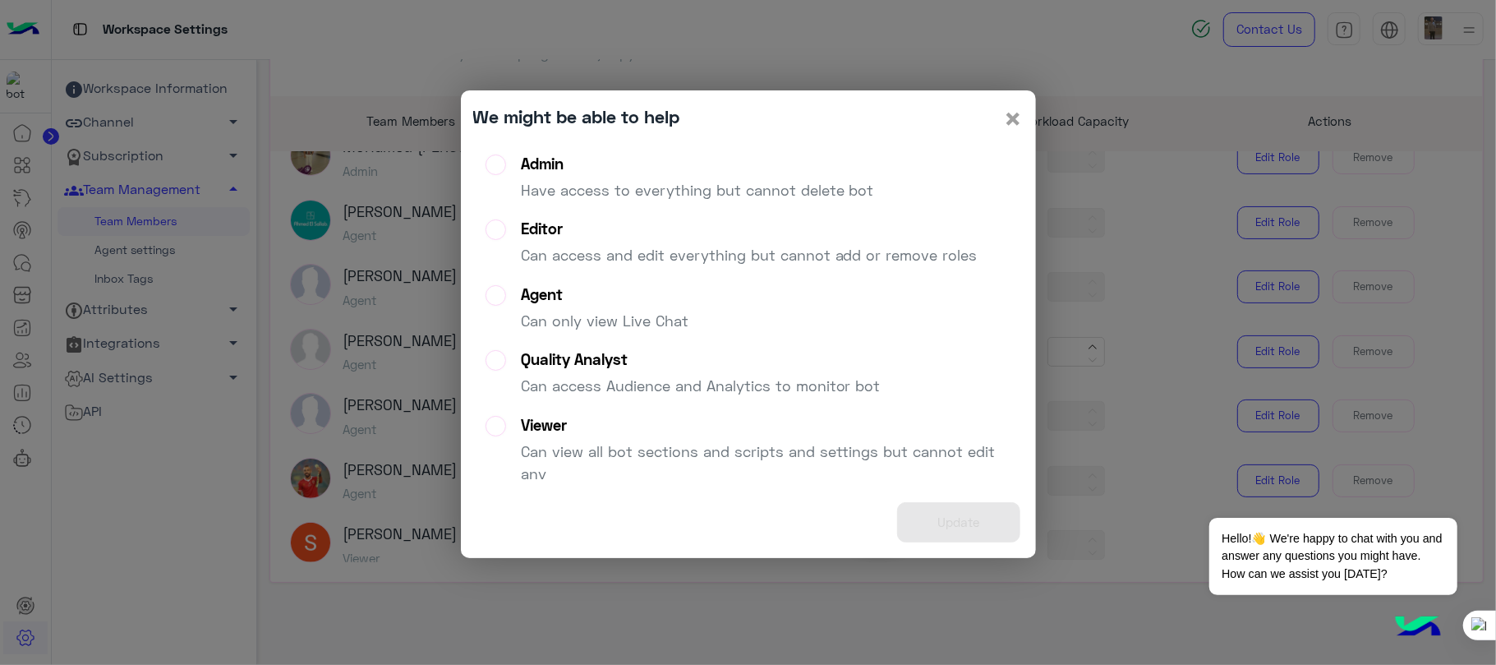  Describe the element at coordinates (1418, 628) in the screenshot. I see `img: hulul-logo.png` at that location.